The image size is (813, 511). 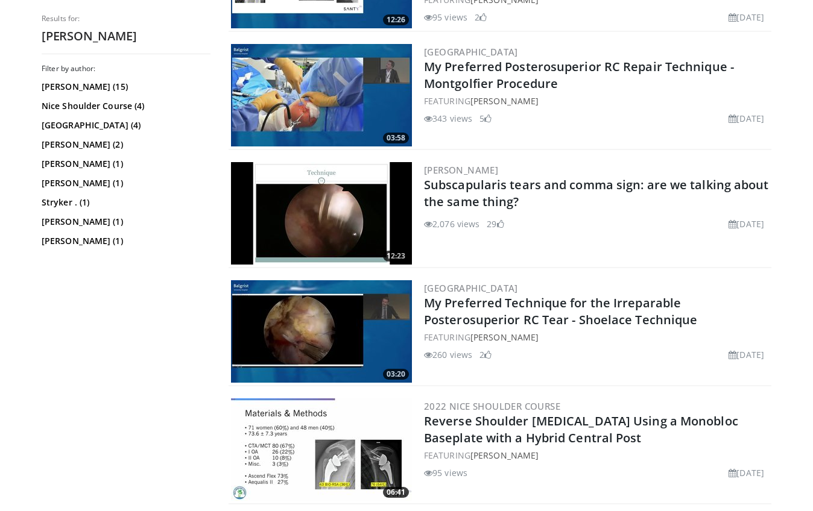 What do you see at coordinates (448, 118) in the screenshot?
I see `li: 343 views` at bounding box center [448, 118].